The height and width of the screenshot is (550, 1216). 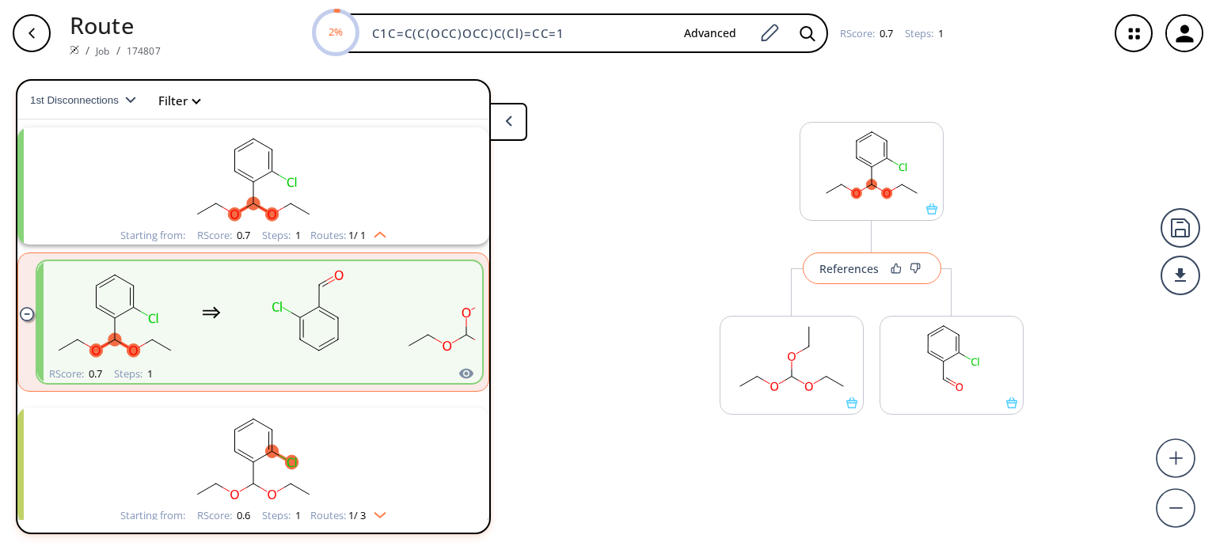 I want to click on button: Advanced, so click(x=710, y=33).